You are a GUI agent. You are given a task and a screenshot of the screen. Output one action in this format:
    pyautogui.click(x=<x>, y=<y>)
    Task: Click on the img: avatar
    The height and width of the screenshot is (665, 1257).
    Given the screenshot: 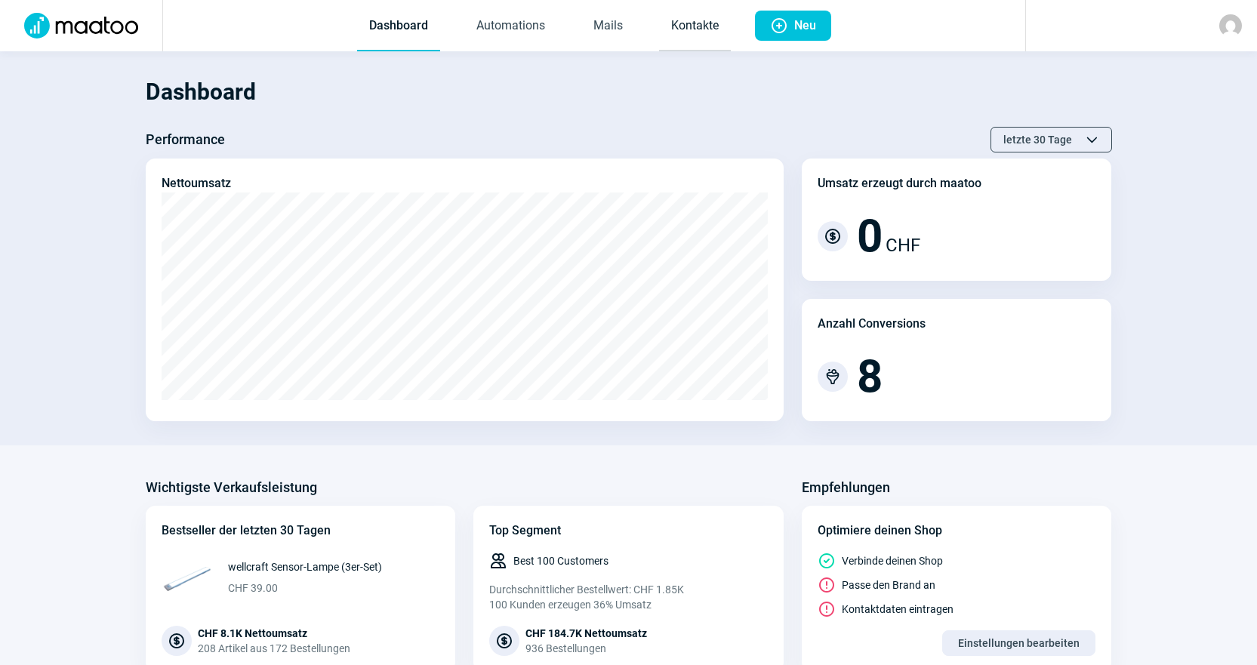 What is the action you would take?
    pyautogui.click(x=1230, y=26)
    